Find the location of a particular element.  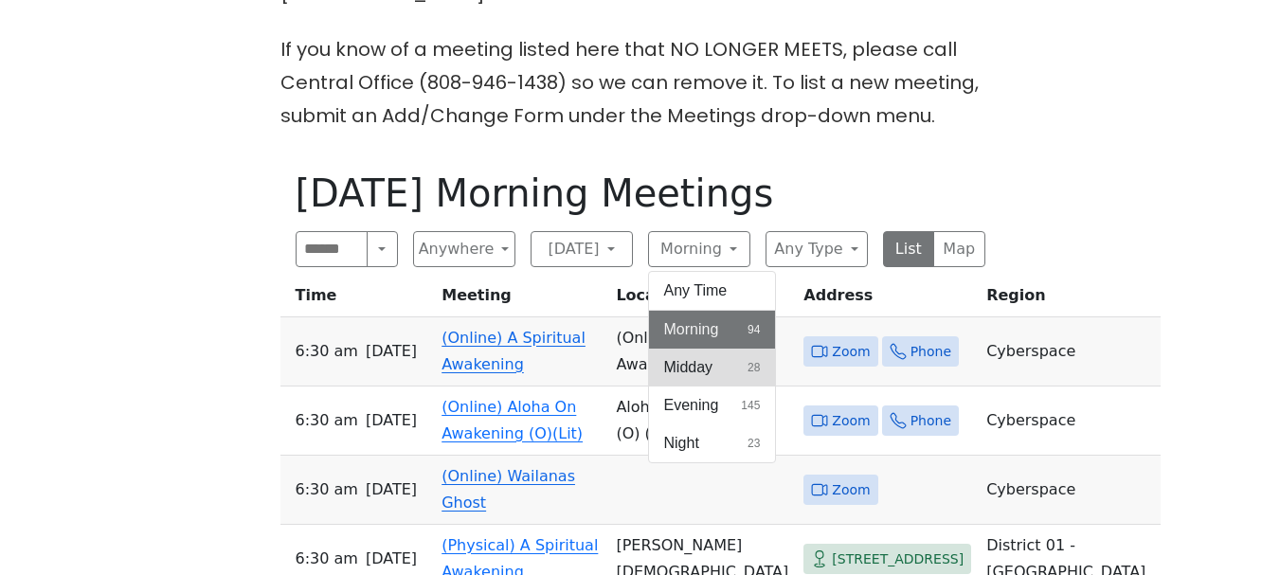

button: Any Type is located at coordinates (817, 249).